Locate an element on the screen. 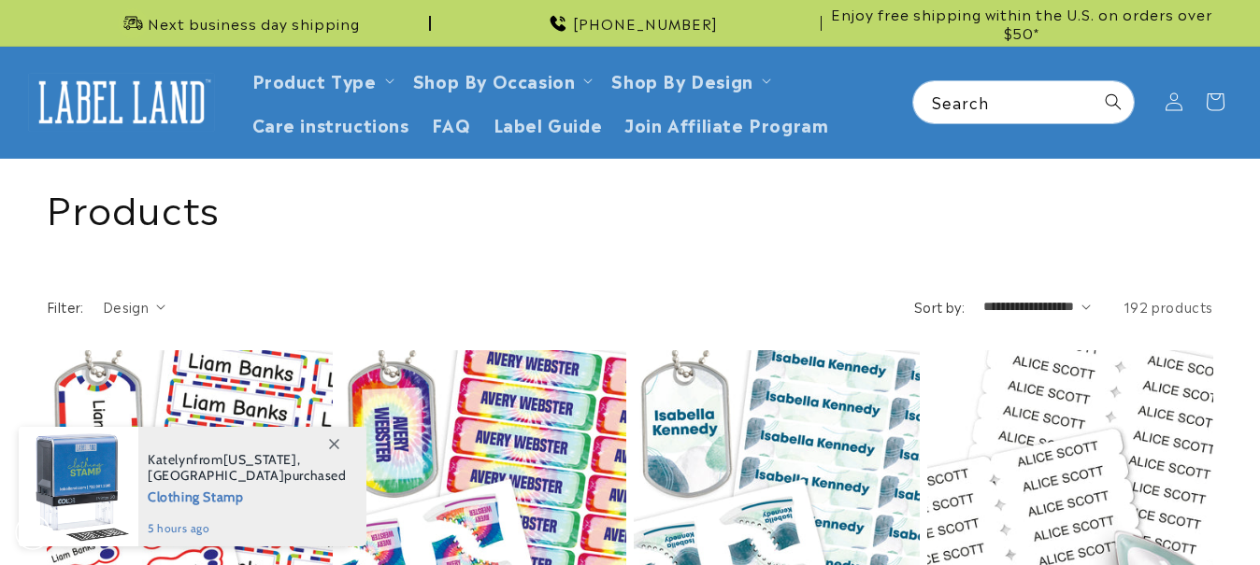 This screenshot has height=565, width=1260. h1: Products is located at coordinates (630, 207).